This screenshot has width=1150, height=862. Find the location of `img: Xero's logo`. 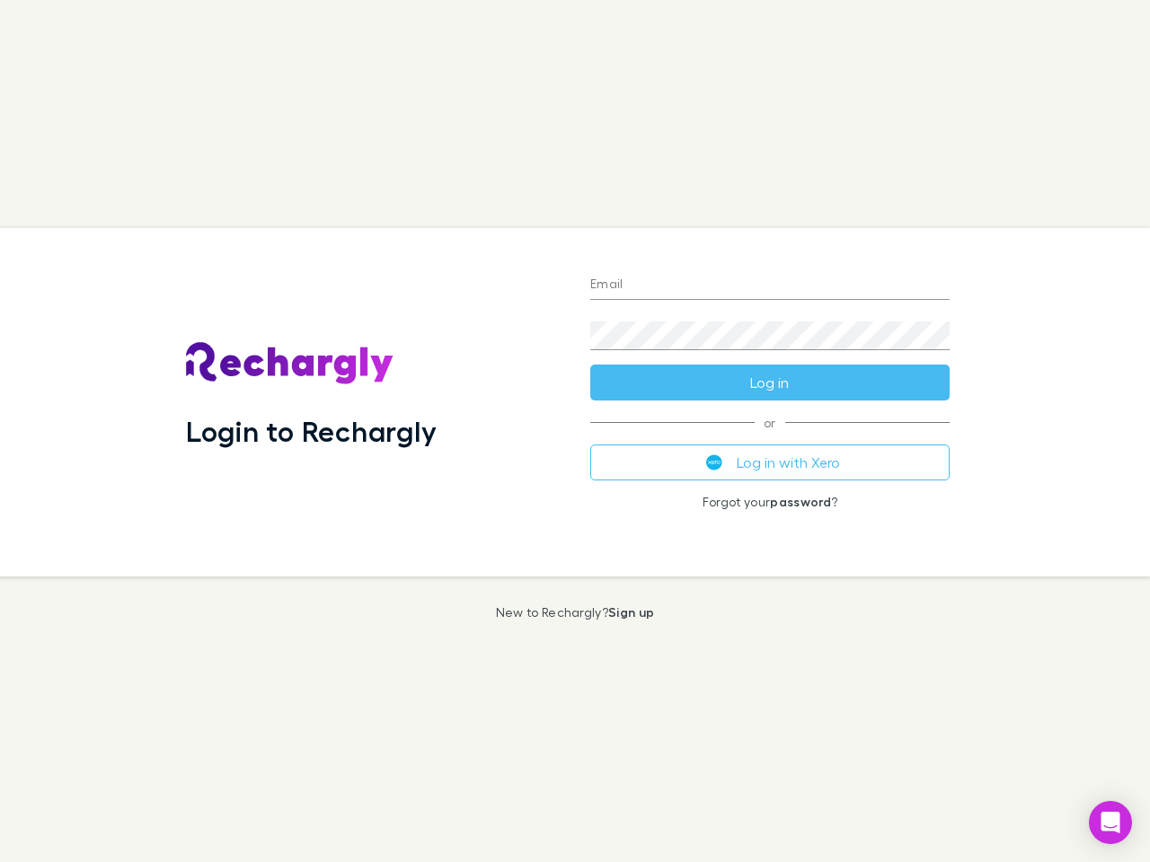

img: Xero's logo is located at coordinates (714, 463).